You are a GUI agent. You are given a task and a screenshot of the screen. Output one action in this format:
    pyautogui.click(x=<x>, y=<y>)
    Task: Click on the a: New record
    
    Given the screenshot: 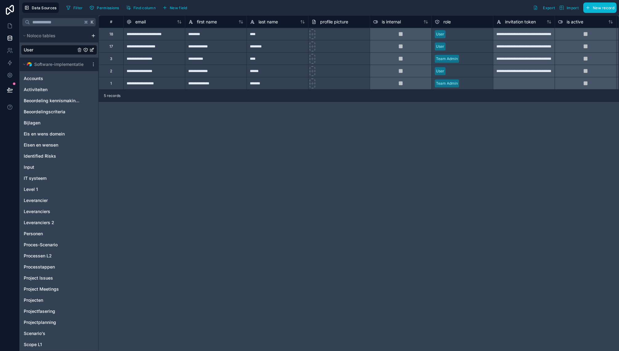 What is the action you would take?
    pyautogui.click(x=599, y=8)
    